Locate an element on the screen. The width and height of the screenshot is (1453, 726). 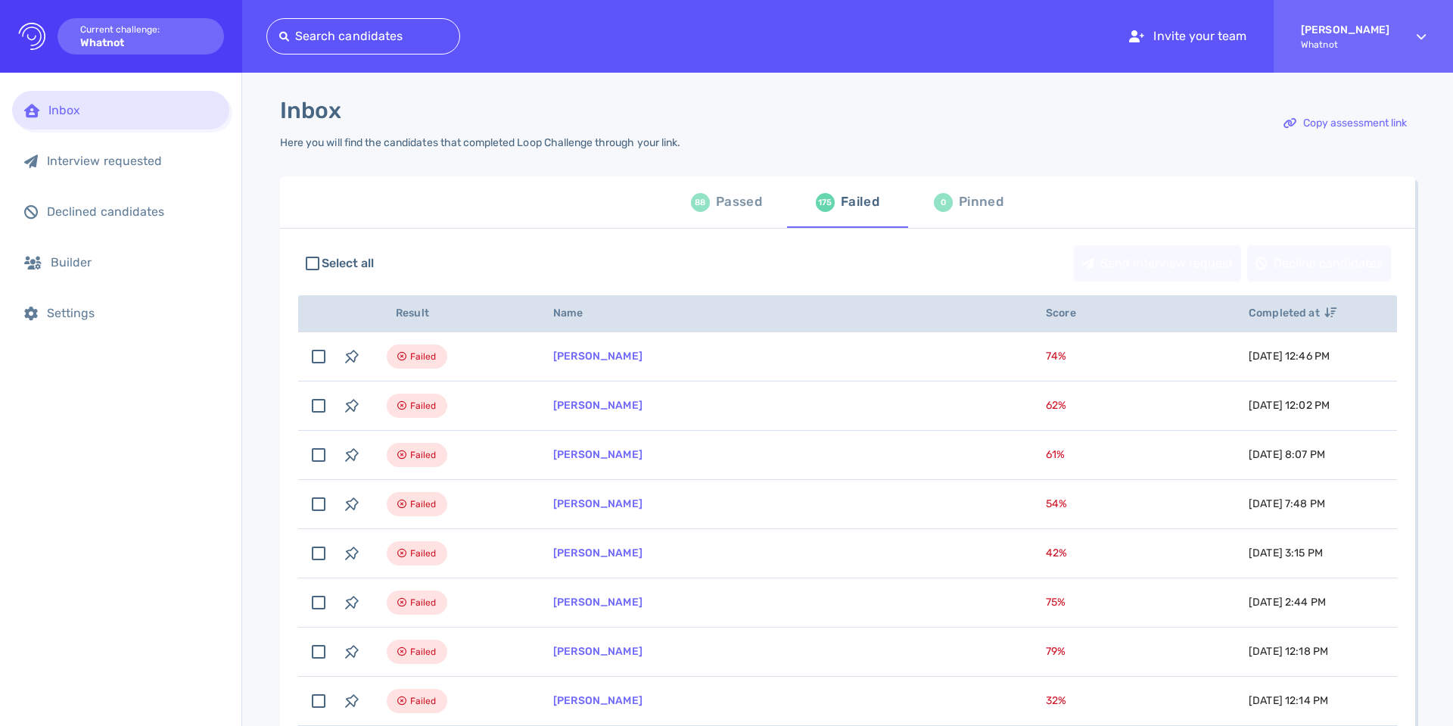
button: Decline candidates is located at coordinates (1319, 263).